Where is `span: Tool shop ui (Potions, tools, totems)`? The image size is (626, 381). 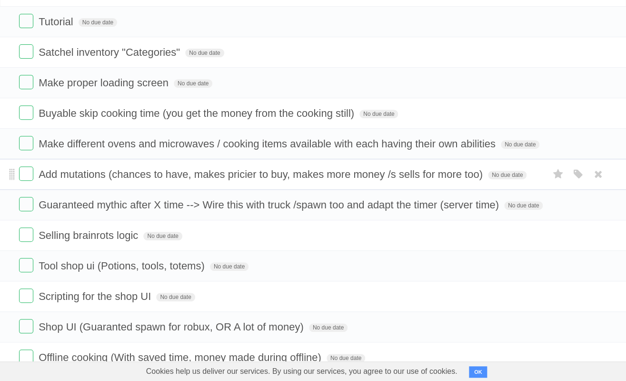
span: Tool shop ui (Potions, tools, totems) is located at coordinates (123, 265).